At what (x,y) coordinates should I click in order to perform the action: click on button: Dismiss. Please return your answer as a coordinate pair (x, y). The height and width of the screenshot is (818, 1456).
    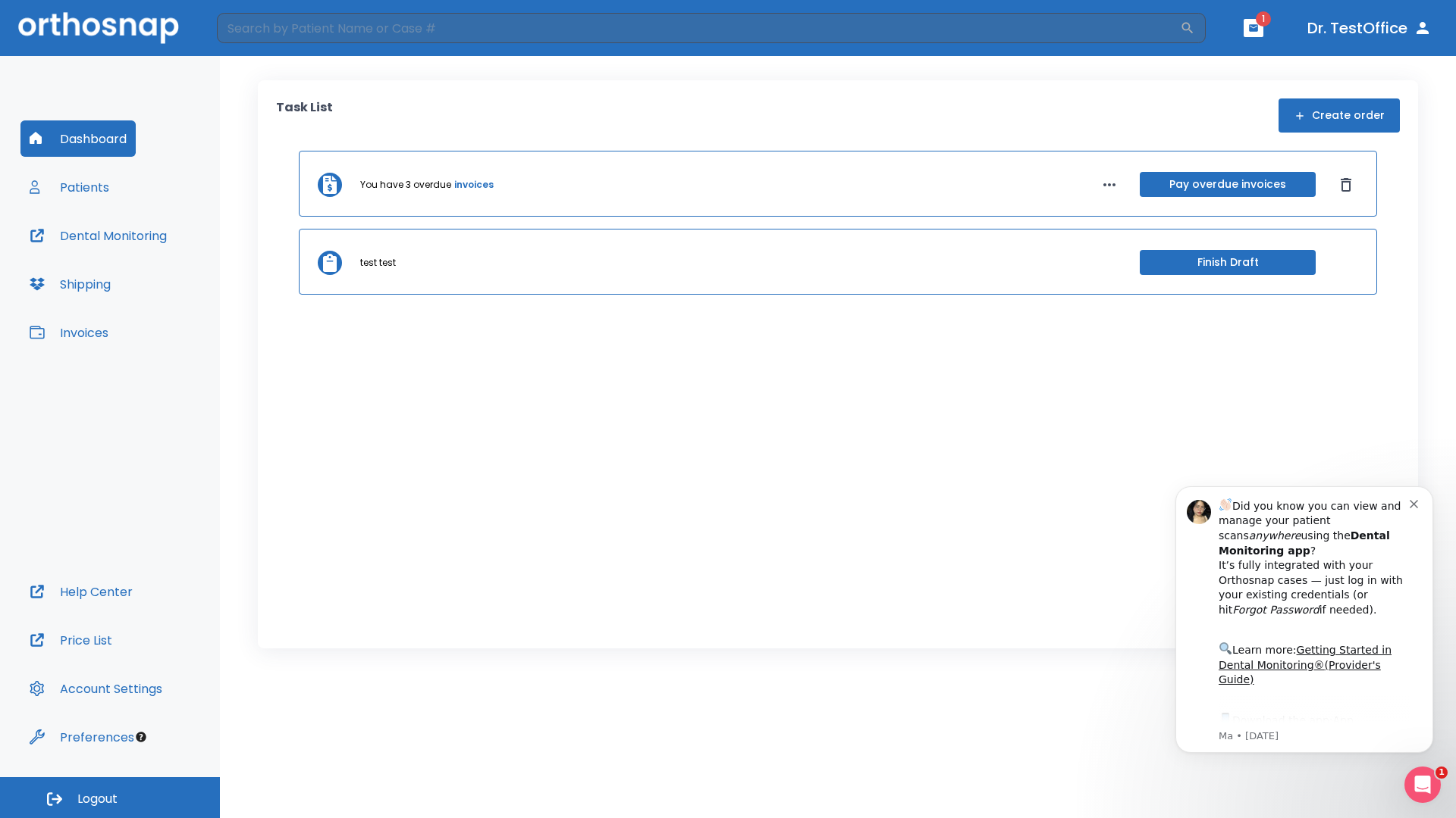
    Looking at the image, I should click on (1346, 185).